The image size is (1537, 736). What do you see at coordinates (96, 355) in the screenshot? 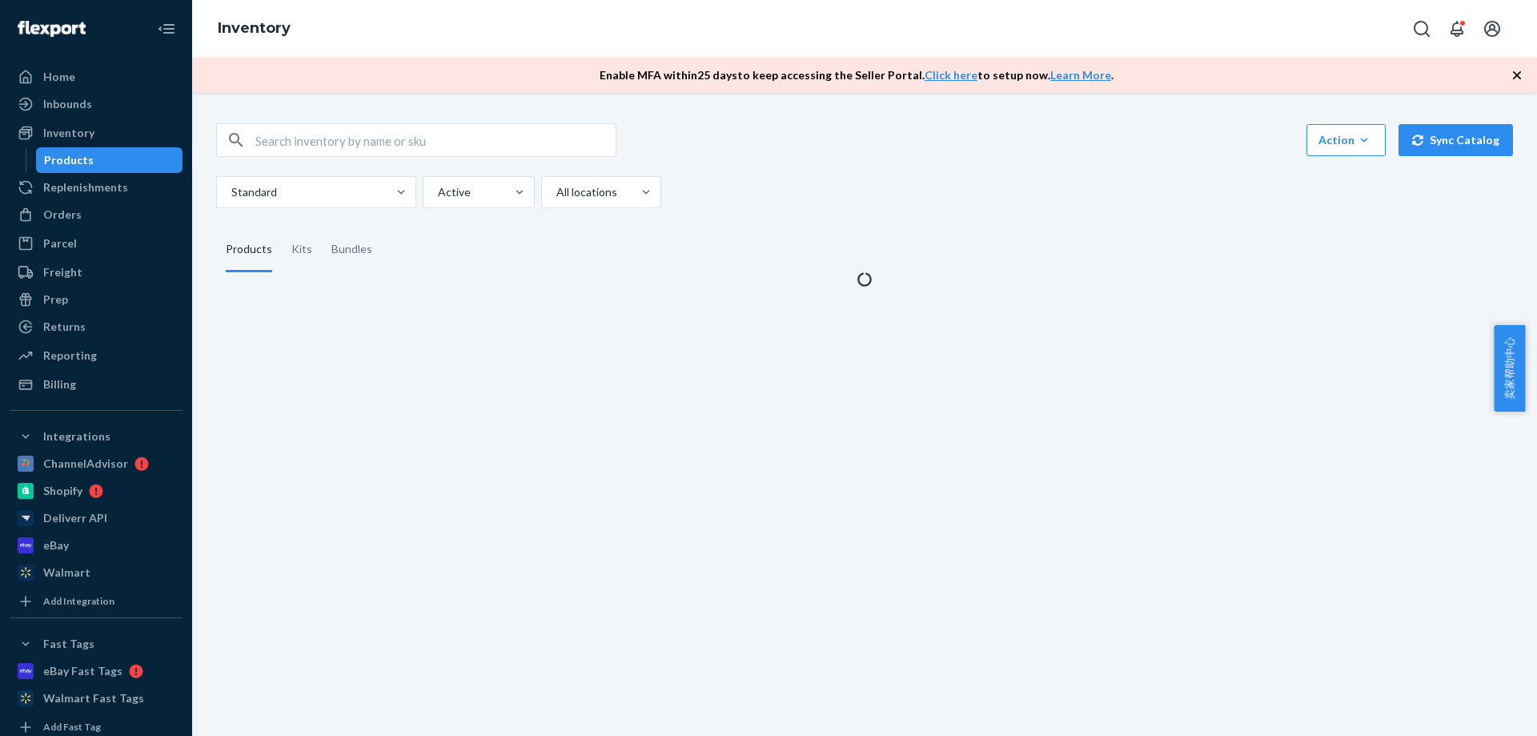
I see `a: Reporting` at bounding box center [96, 355].